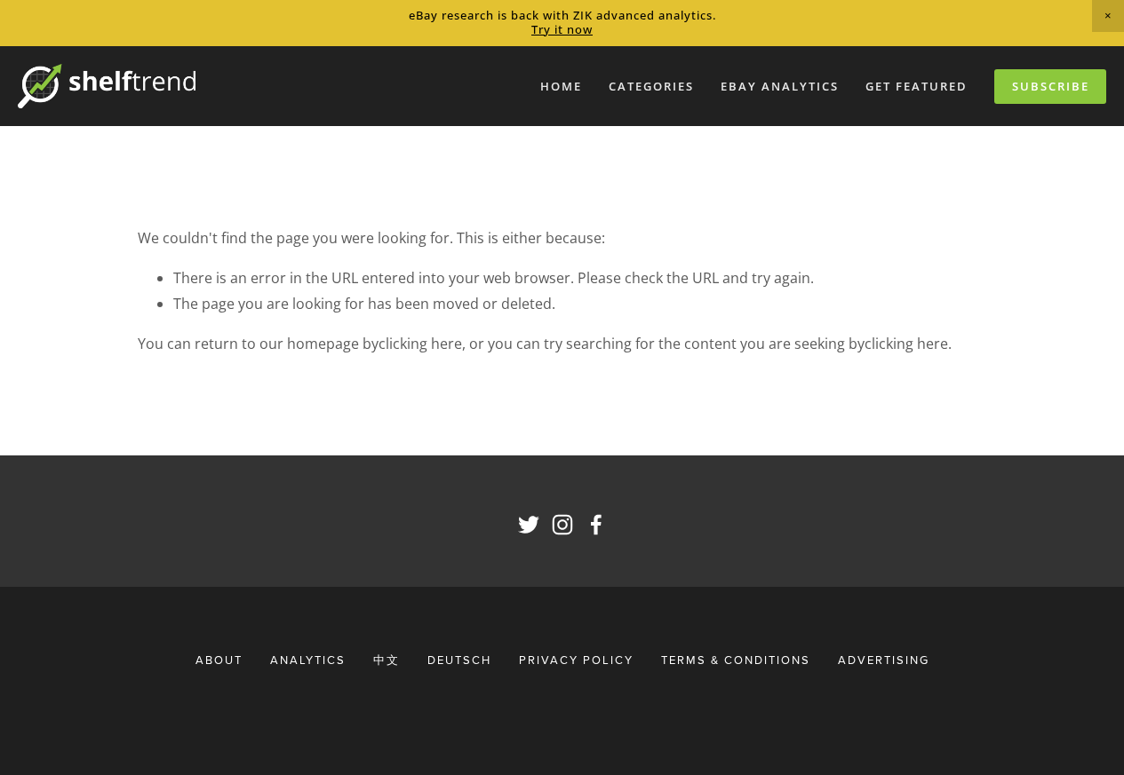  Describe the element at coordinates (561, 86) in the screenshot. I see `a: Home` at that location.